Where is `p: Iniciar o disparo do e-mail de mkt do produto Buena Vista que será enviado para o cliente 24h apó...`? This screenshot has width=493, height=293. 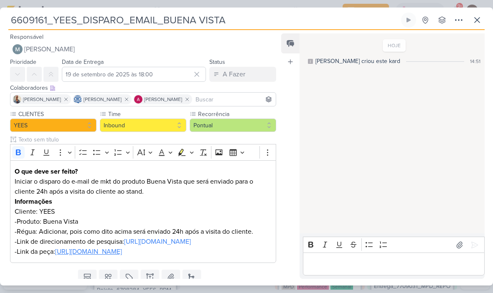
p: Iniciar o disparo do e-mail de mkt do produto Buena Vista que será enviado para o cliente 24h apó... is located at coordinates (143, 187).